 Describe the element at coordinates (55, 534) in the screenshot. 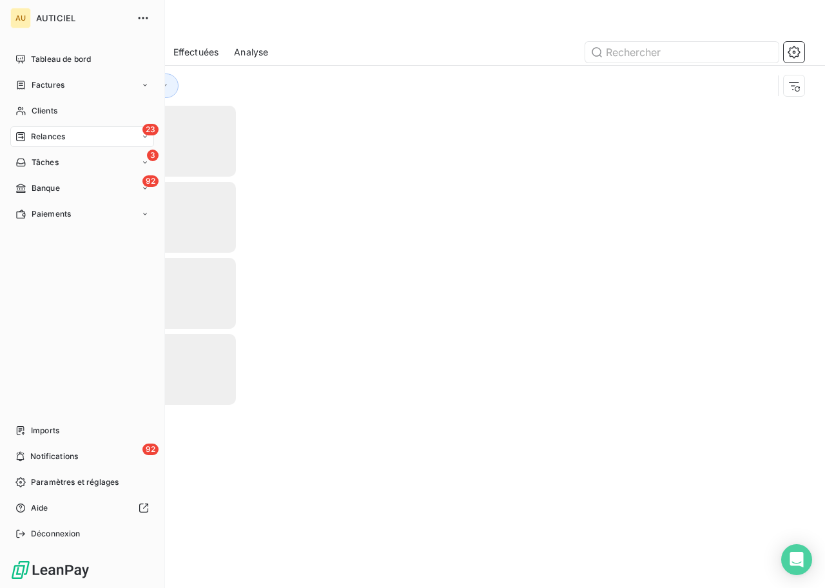

I see `span: Déconnexion` at that location.